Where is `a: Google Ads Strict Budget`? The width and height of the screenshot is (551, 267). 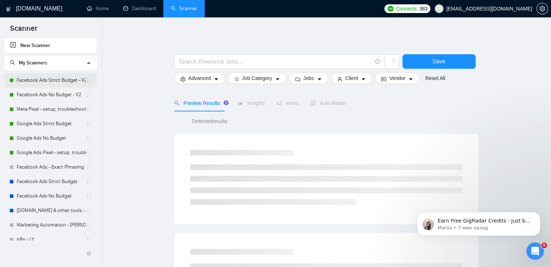
a: Google Ads Strict Budget is located at coordinates (51, 124).